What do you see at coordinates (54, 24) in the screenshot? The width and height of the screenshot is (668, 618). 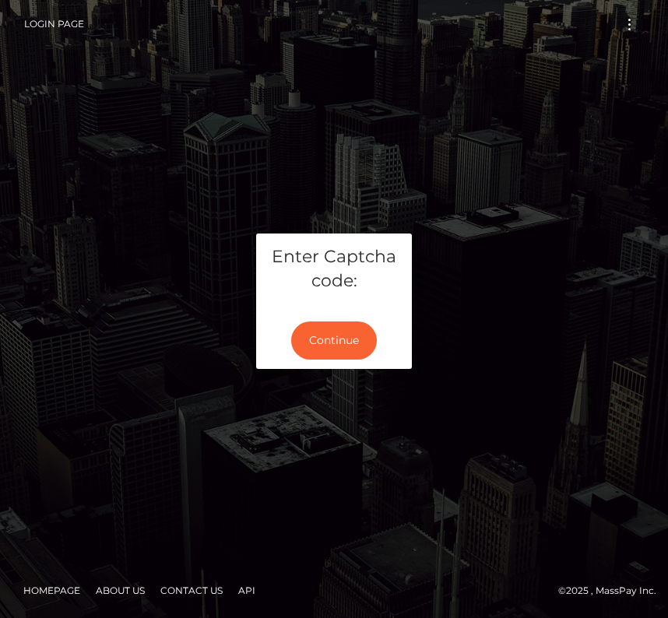 I see `a: Login Page` at bounding box center [54, 24].